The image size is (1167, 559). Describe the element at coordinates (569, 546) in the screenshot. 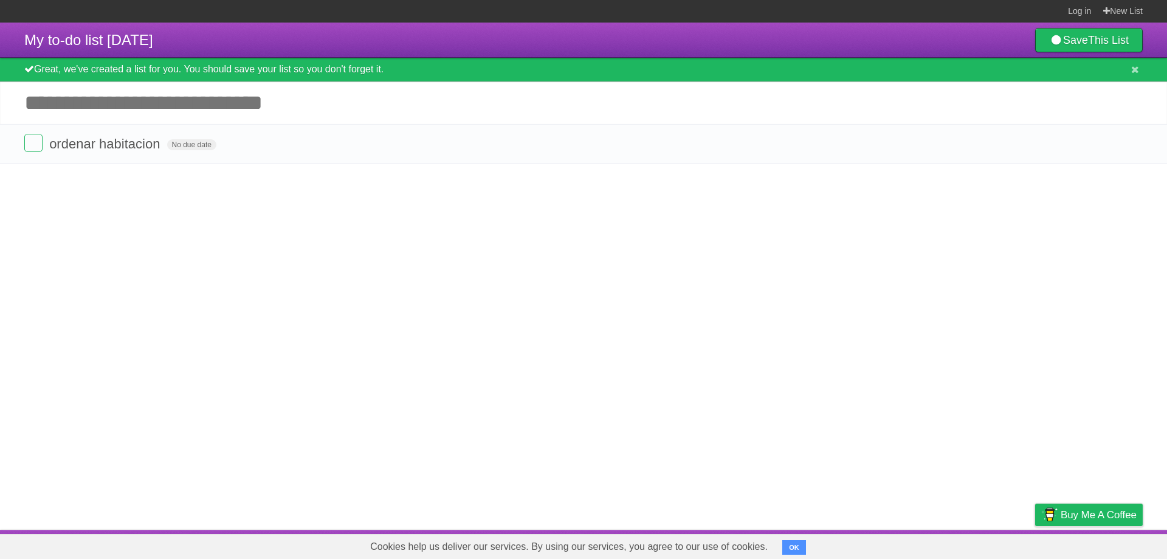

I see `span: Cookies help us deliver our services. By using our services, you agree to our use of cookies.` at that location.